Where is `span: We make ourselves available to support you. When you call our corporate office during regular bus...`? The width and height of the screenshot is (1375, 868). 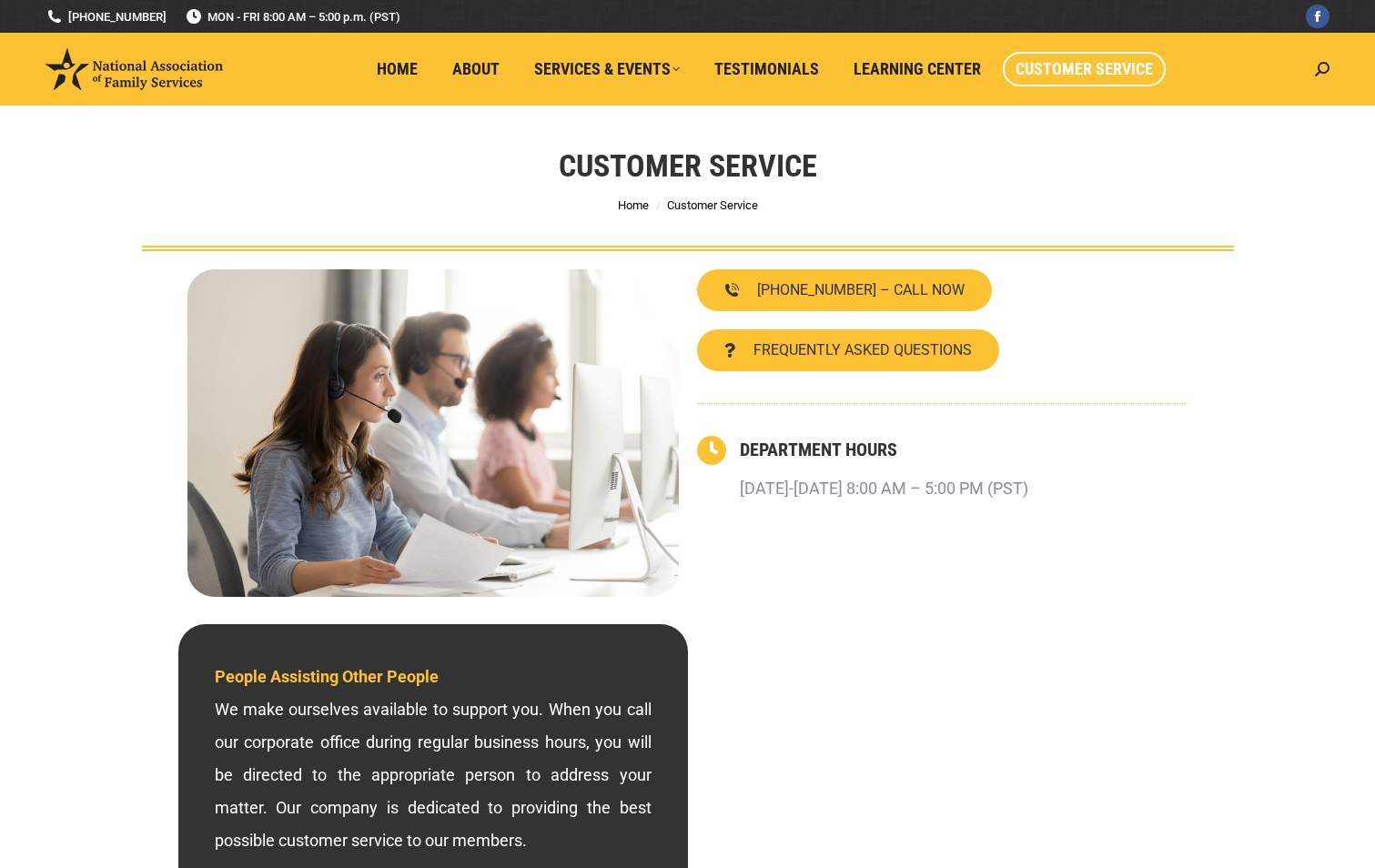 span: We make ourselves available to support you. When you call our corporate office during regular bus... is located at coordinates (434, 758).